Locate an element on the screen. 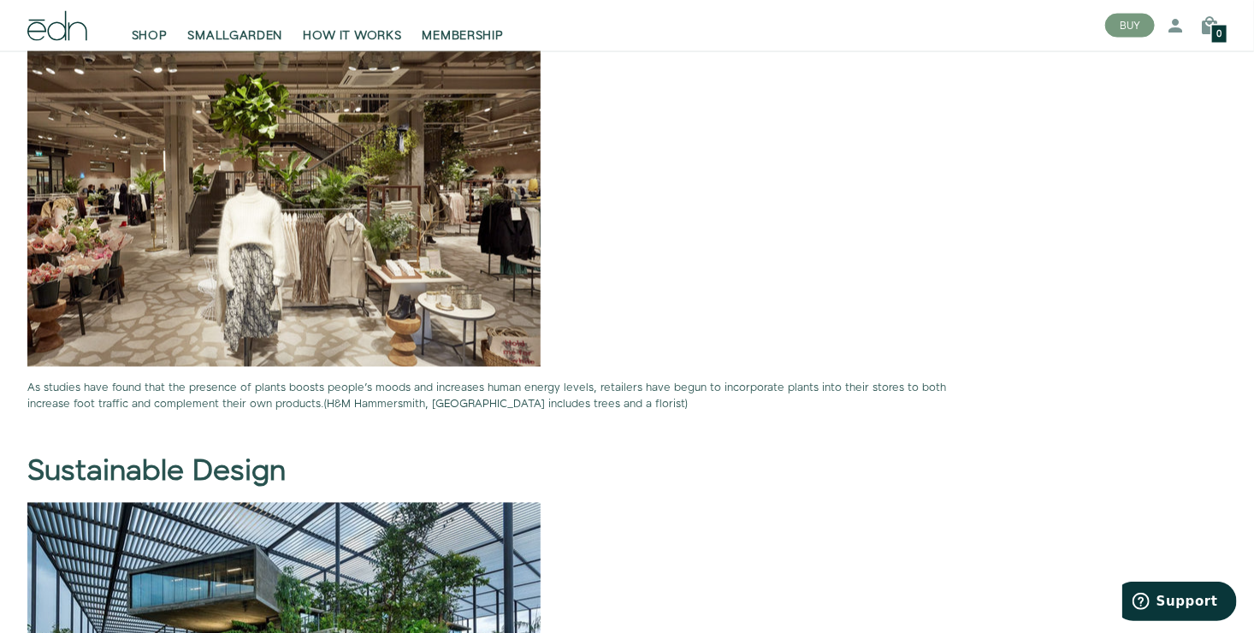 The height and width of the screenshot is (633, 1254). b: Sustainable Design is located at coordinates (157, 472).